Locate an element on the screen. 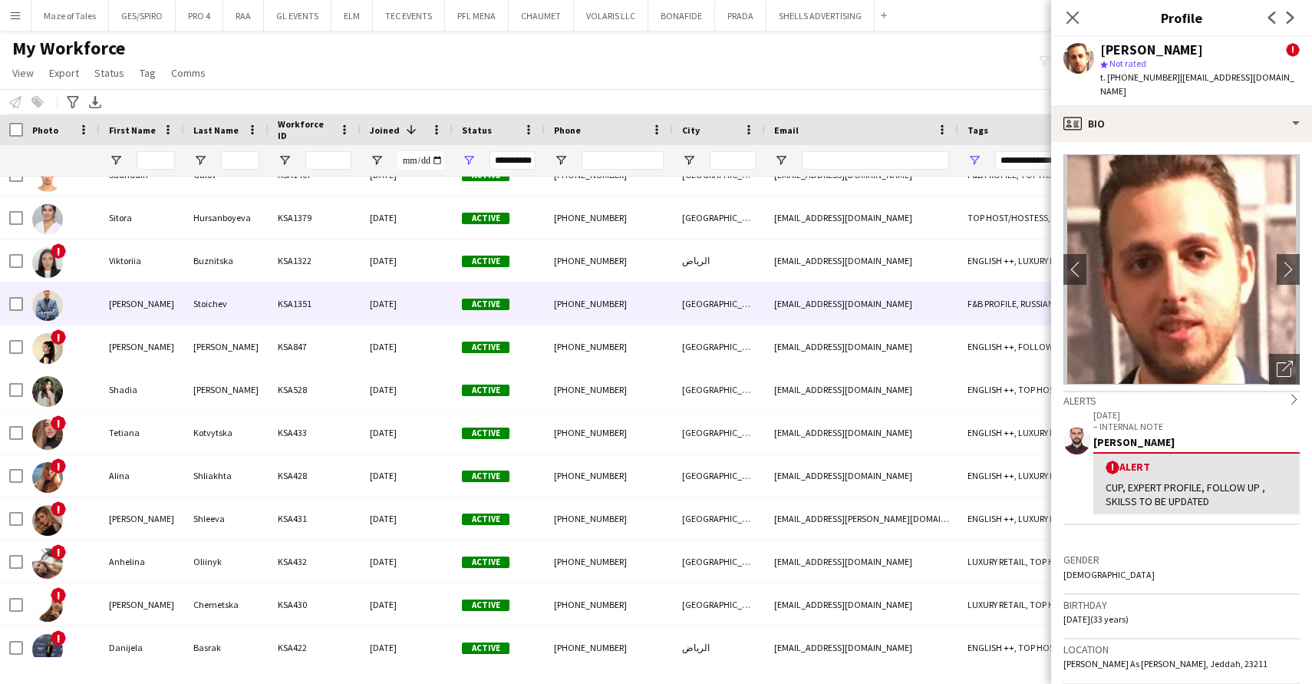 Image resolution: width=1312 pixels, height=684 pixels. app-action-btn: Export XLSX is located at coordinates (95, 102).